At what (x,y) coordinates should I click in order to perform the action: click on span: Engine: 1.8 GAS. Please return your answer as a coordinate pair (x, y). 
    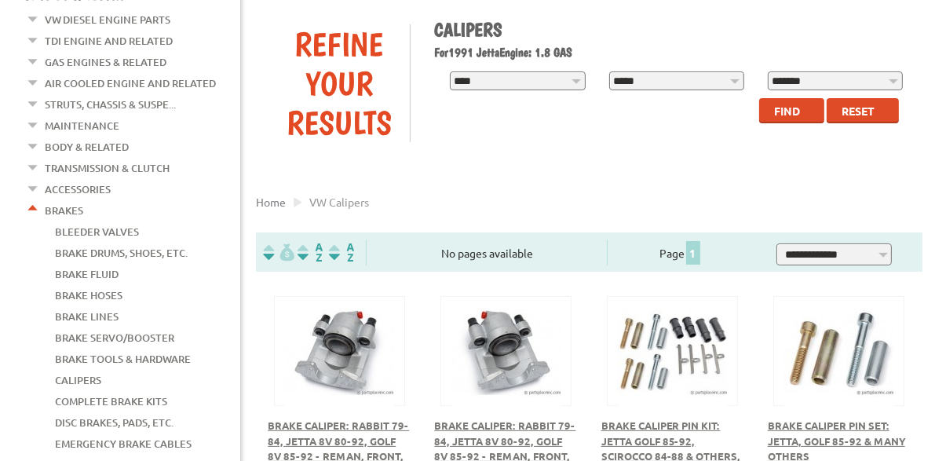
    Looking at the image, I should click on (535, 52).